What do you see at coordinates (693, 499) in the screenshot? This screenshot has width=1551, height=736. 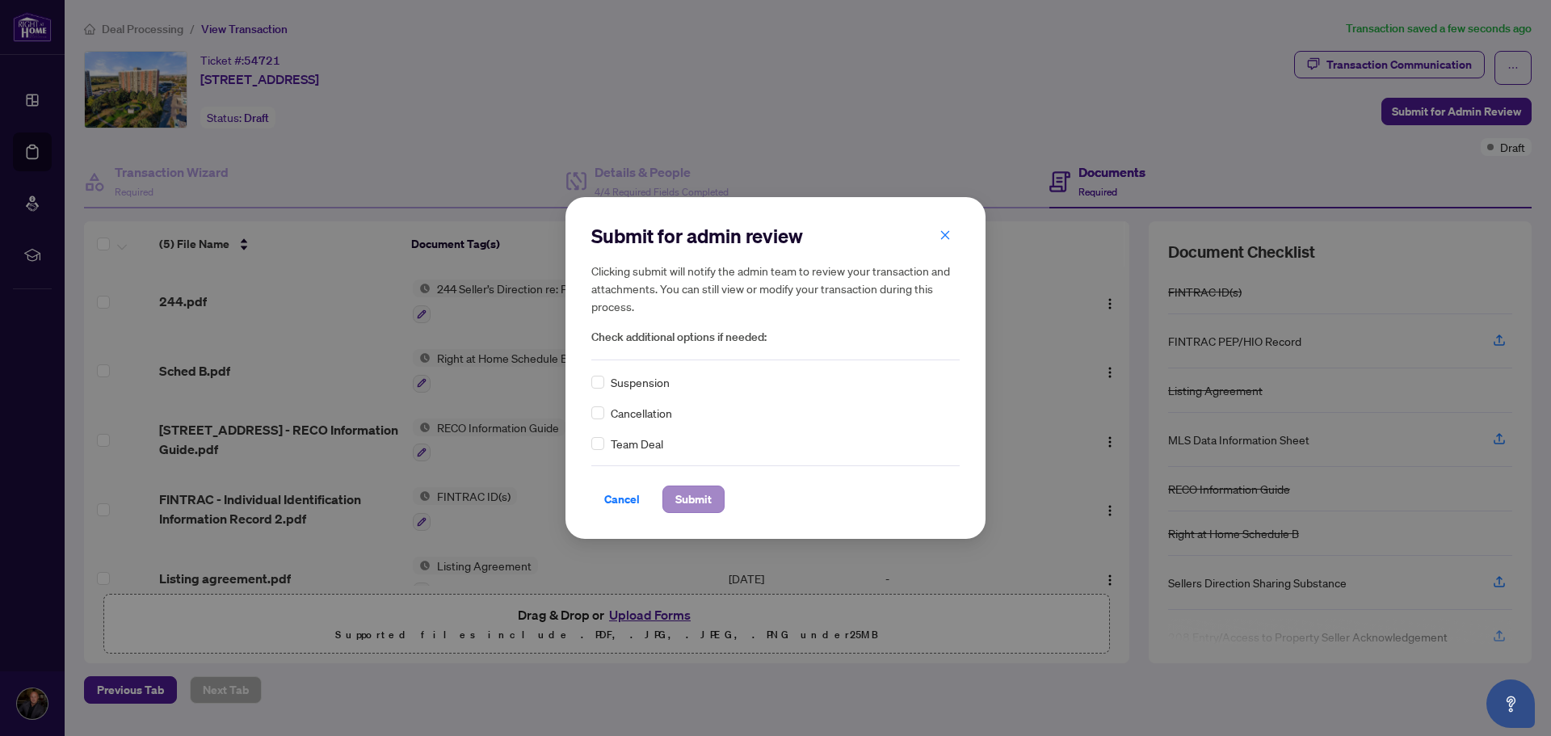 I see `span: Submit` at bounding box center [693, 499].